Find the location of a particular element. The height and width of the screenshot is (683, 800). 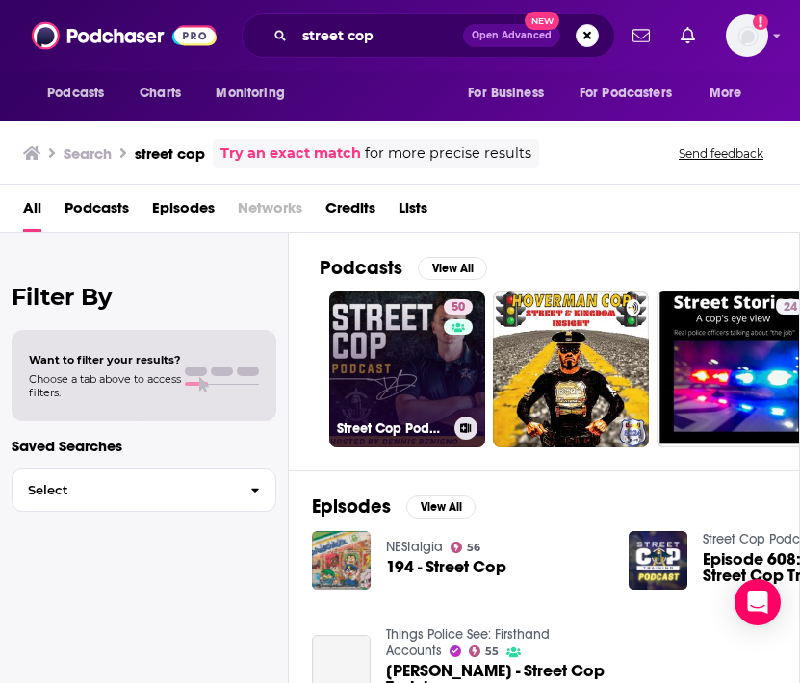

a: Things Police See: Firsthand Accounts is located at coordinates (468, 643).